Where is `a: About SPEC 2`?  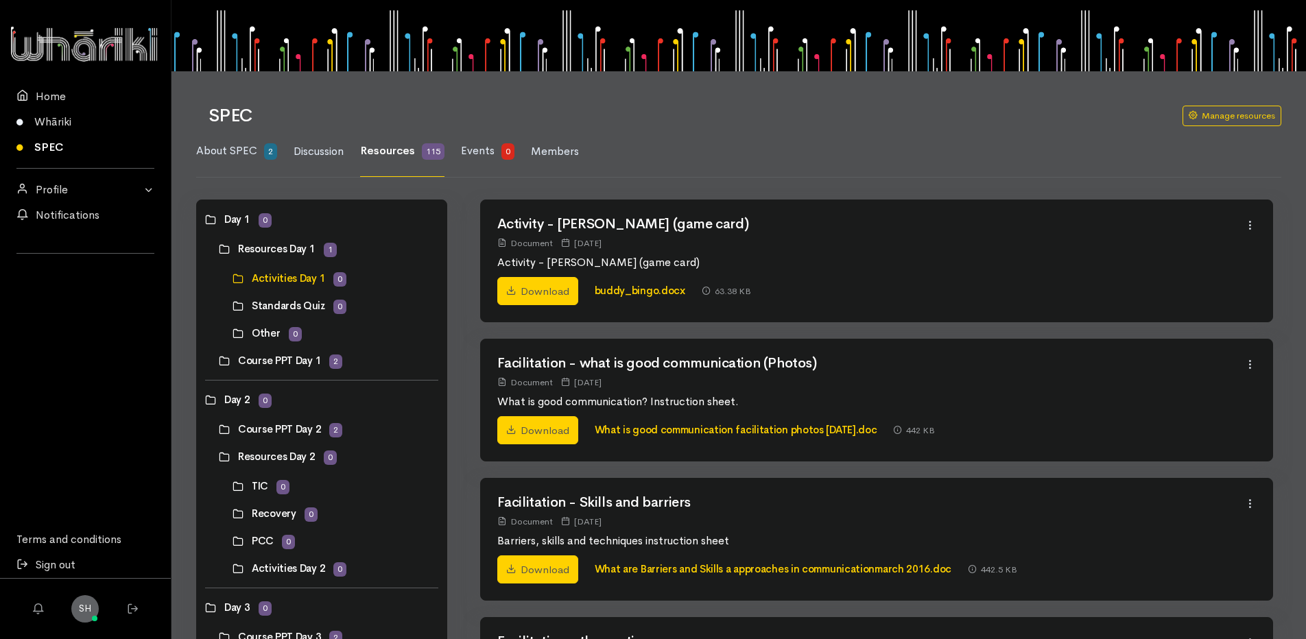 a: About SPEC 2 is located at coordinates (237, 152).